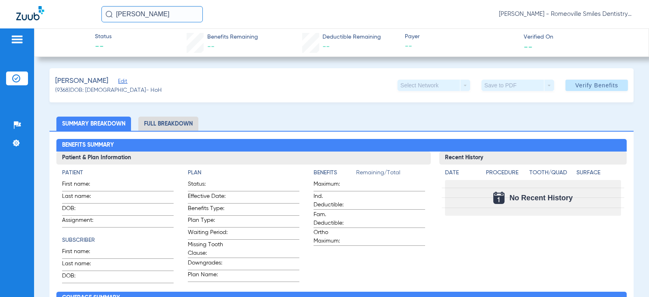  What do you see at coordinates (334, 200) in the screenshot?
I see `span: Ind. Deductible:` at bounding box center [334, 200].